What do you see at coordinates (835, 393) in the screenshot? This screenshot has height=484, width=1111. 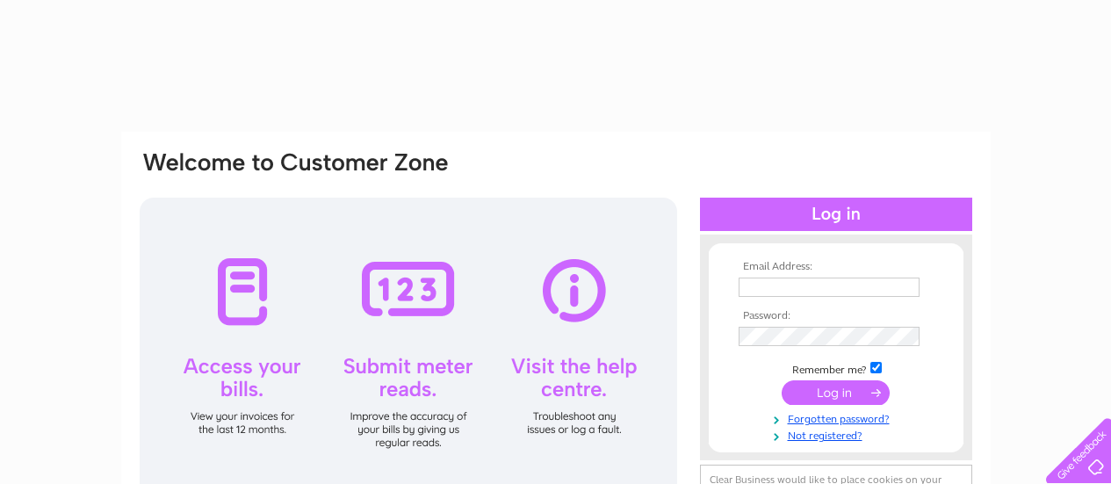 I see `input: Submit` at bounding box center [835, 393].